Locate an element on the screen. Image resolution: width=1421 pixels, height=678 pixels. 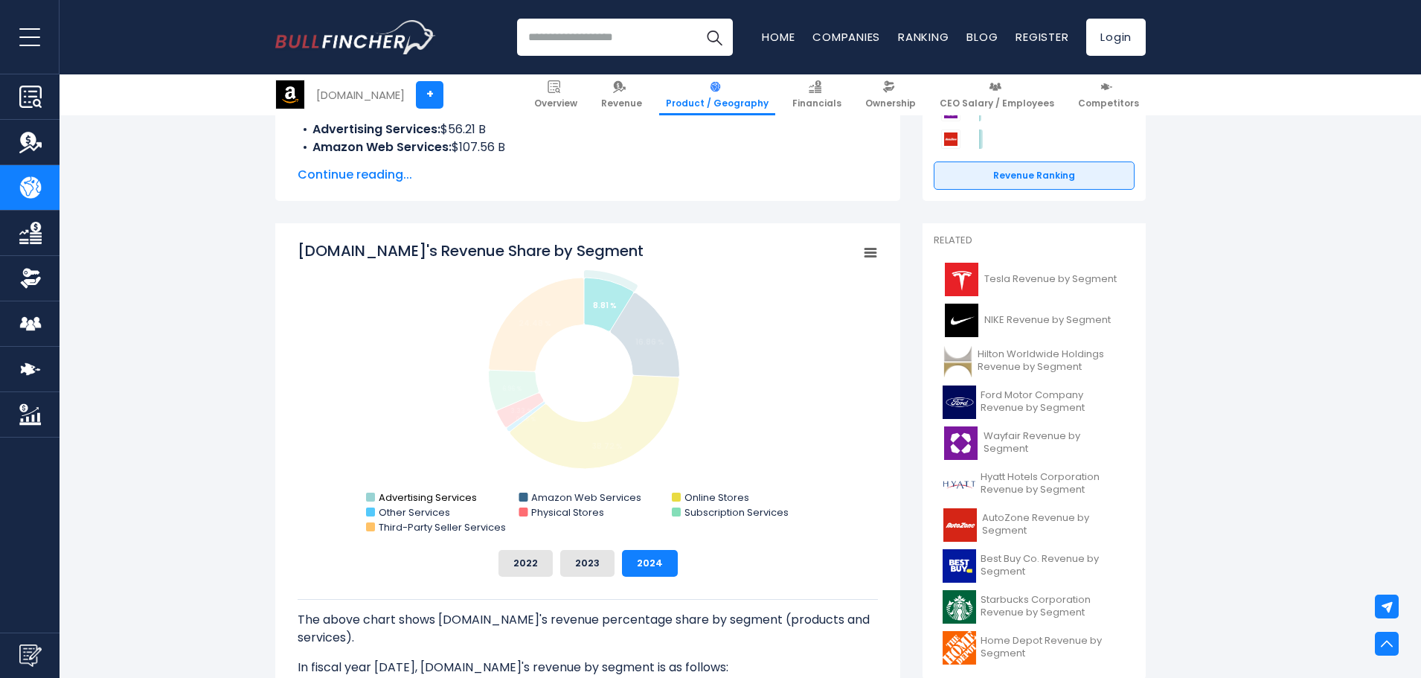
tspan: 3.33 % is located at coordinates (521, 411).